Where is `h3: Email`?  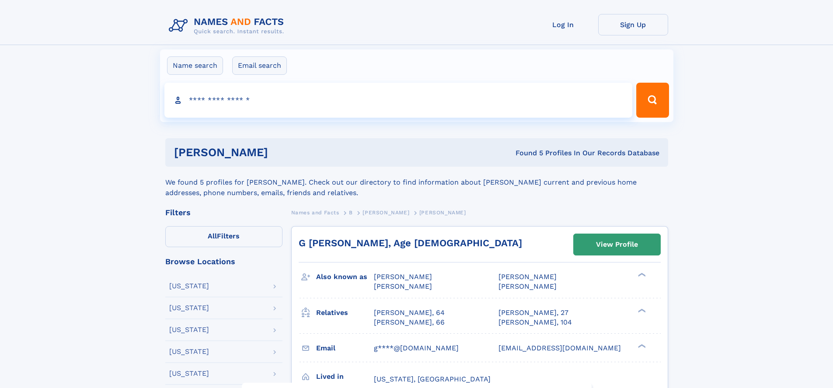 h3: Email is located at coordinates (345, 348).